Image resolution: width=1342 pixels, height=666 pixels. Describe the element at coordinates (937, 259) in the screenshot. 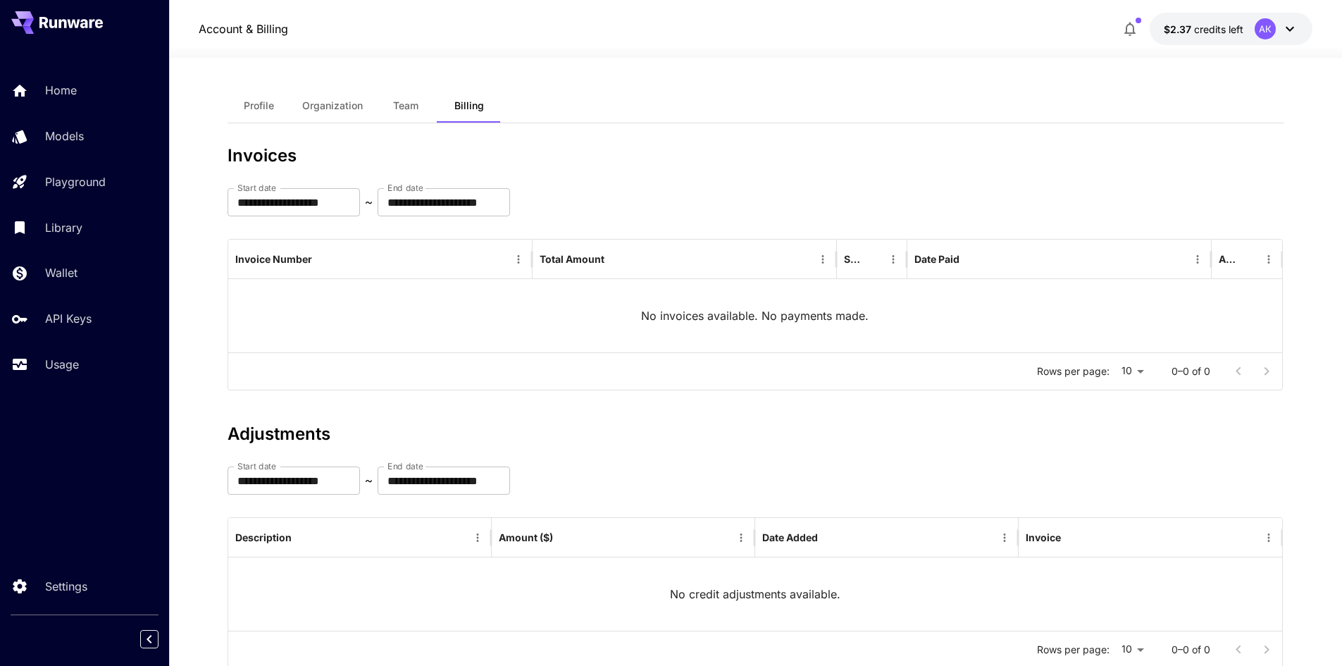

I see `div: Date Paid` at that location.